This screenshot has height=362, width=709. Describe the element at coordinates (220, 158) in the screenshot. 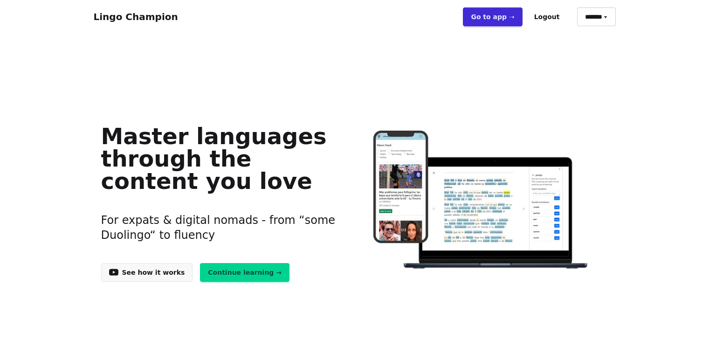

I see `h1: Master languages through the content you love` at that location.